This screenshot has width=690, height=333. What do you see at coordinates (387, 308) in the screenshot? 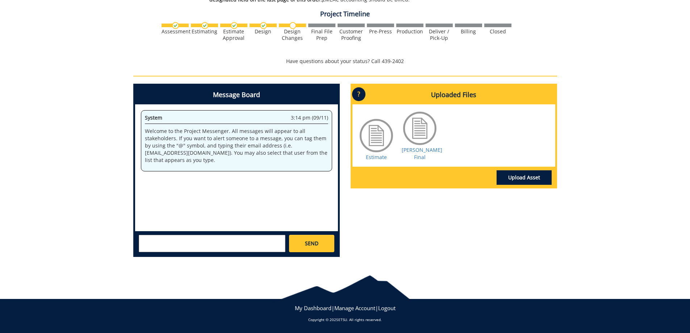
I see `a: Logout` at bounding box center [387, 308].